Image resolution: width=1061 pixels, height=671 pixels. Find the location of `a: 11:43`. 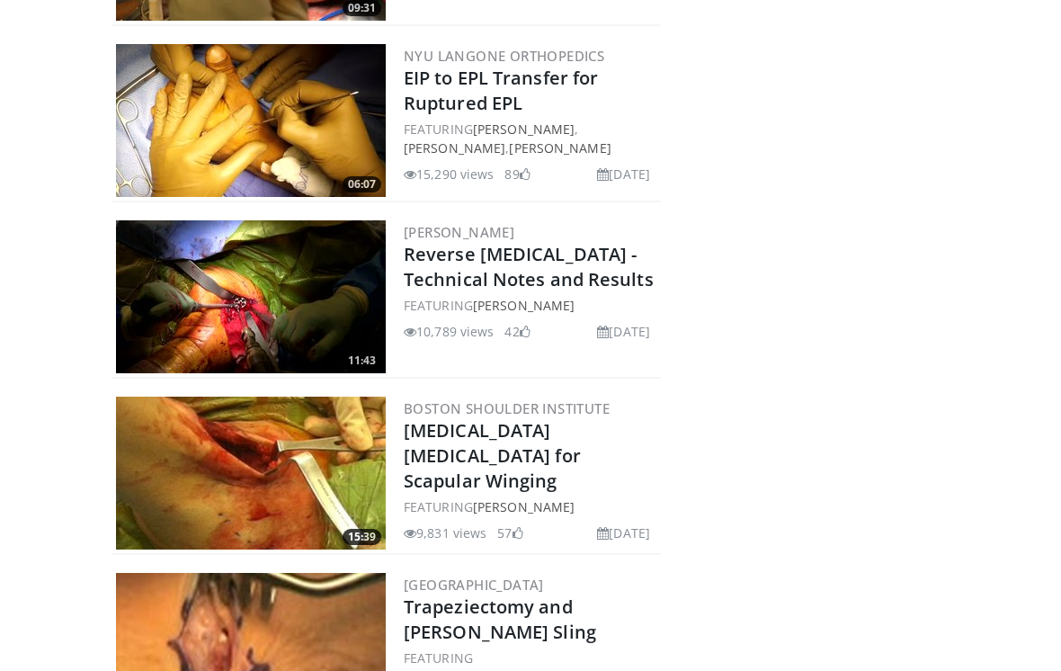

a: 11:43 is located at coordinates (251, 298).